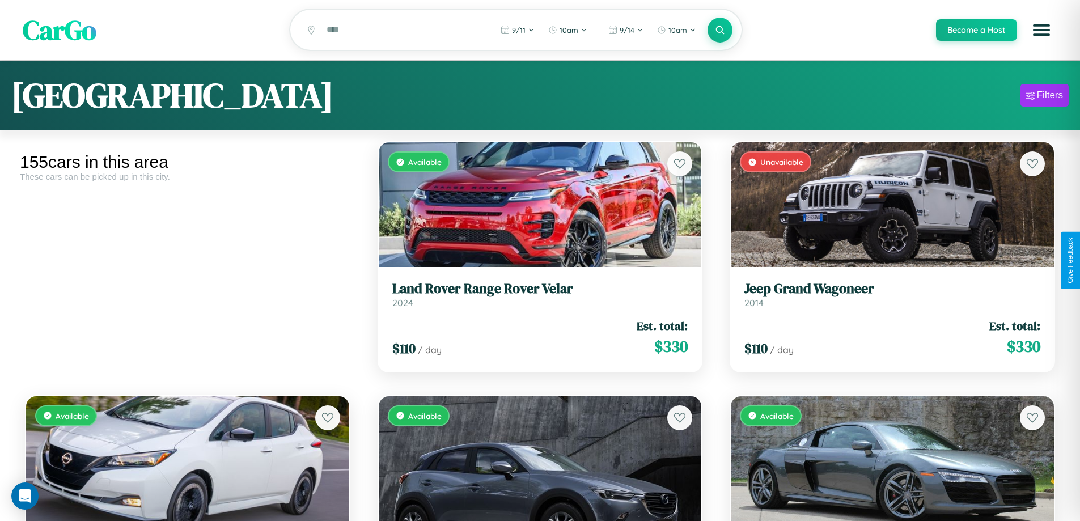 The height and width of the screenshot is (521, 1080). What do you see at coordinates (892, 294) in the screenshot?
I see `a: Jeep Grand Wagoneer2014` at bounding box center [892, 294].